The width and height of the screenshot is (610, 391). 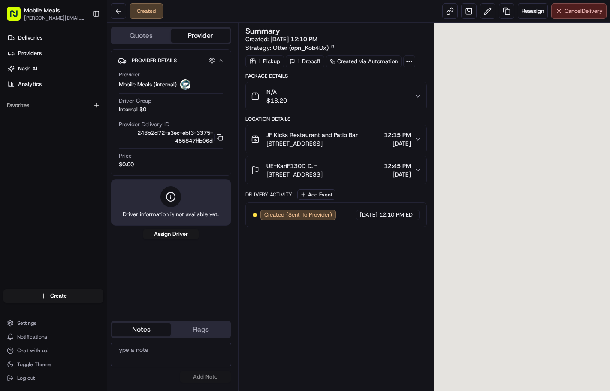 I want to click on span: Nash AI, so click(x=27, y=69).